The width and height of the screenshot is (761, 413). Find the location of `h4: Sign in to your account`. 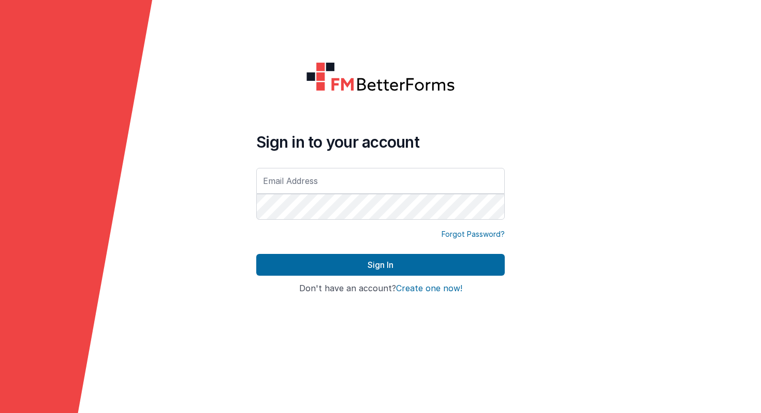

h4: Sign in to your account is located at coordinates (381, 142).